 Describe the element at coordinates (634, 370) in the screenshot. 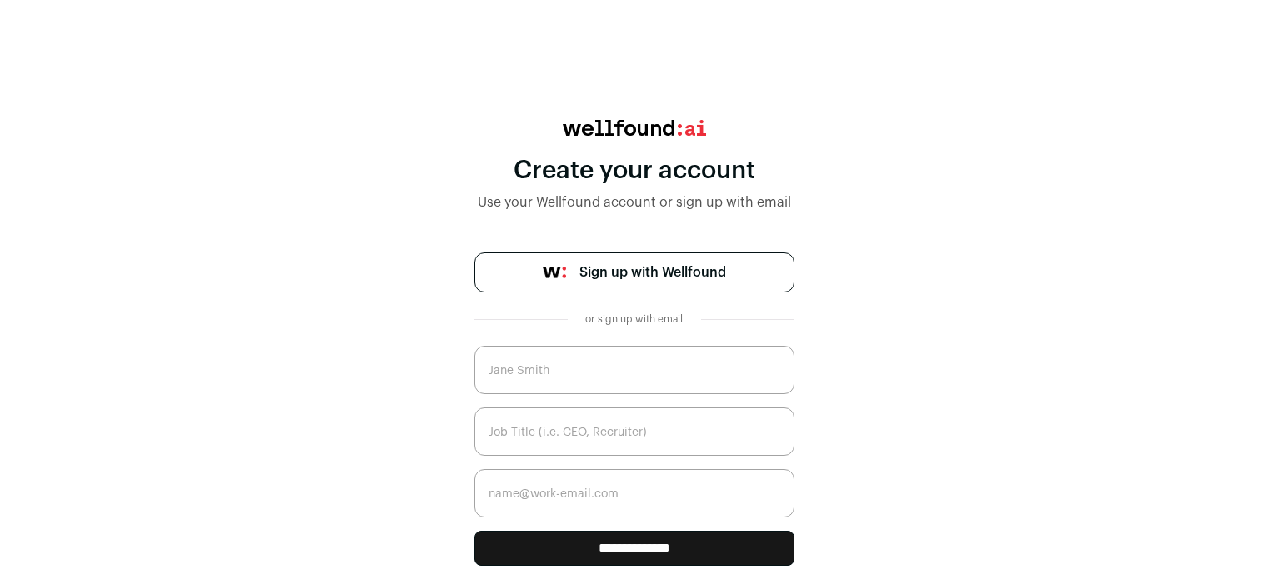

I see `input: Jane Smith` at that location.